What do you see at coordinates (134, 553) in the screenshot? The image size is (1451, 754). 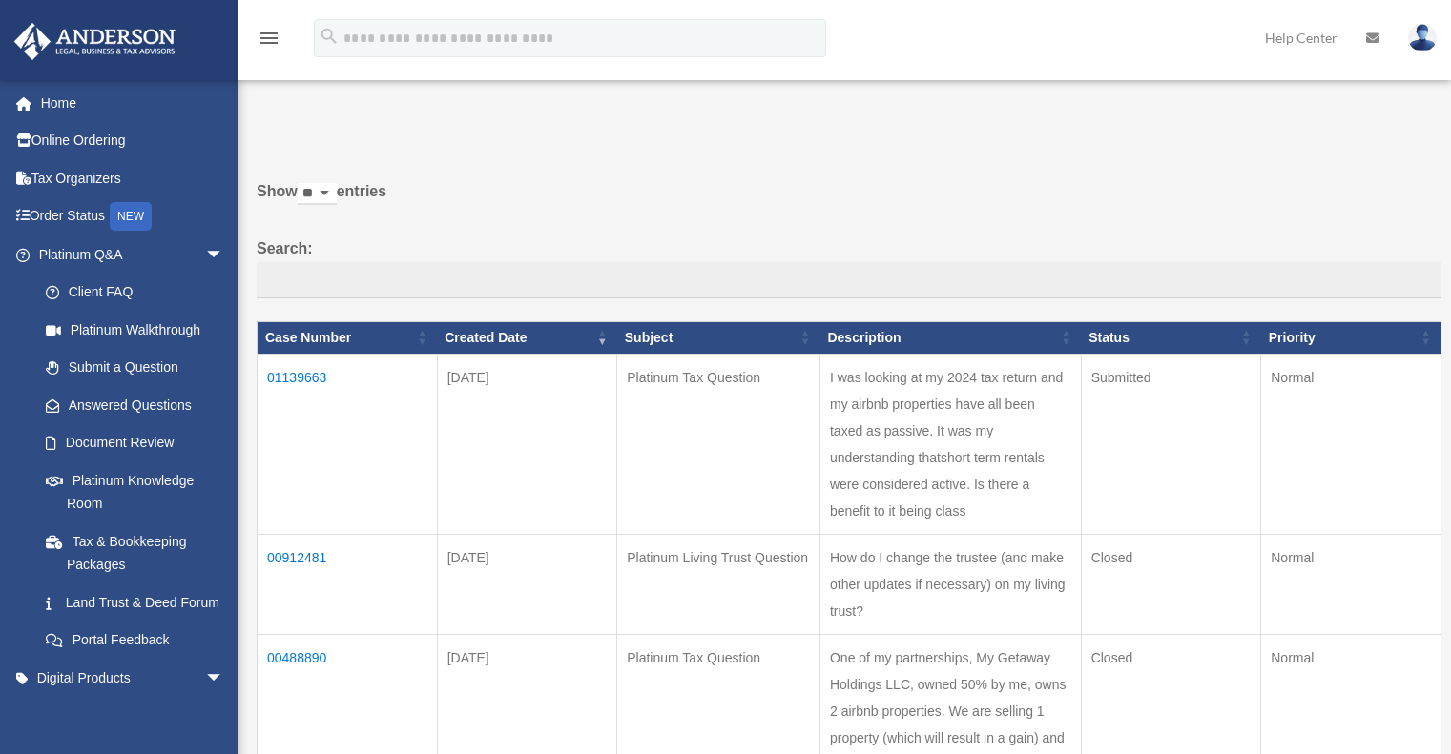 I see `a: Tax & Bookkeeping Packages` at bounding box center [134, 553].